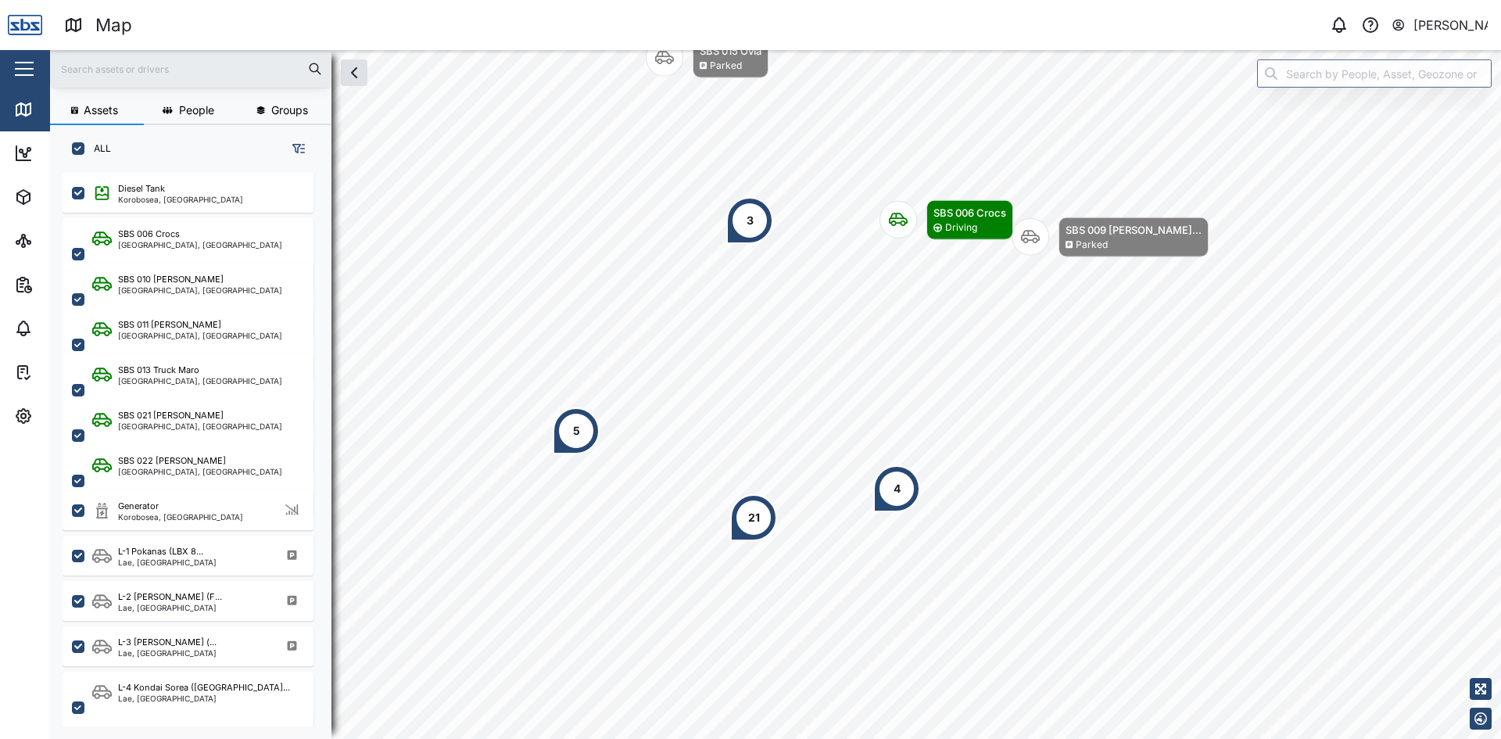  Describe the element at coordinates (160, 551) in the screenshot. I see `div: L-1 Pokanas (LBX 8...` at that location.